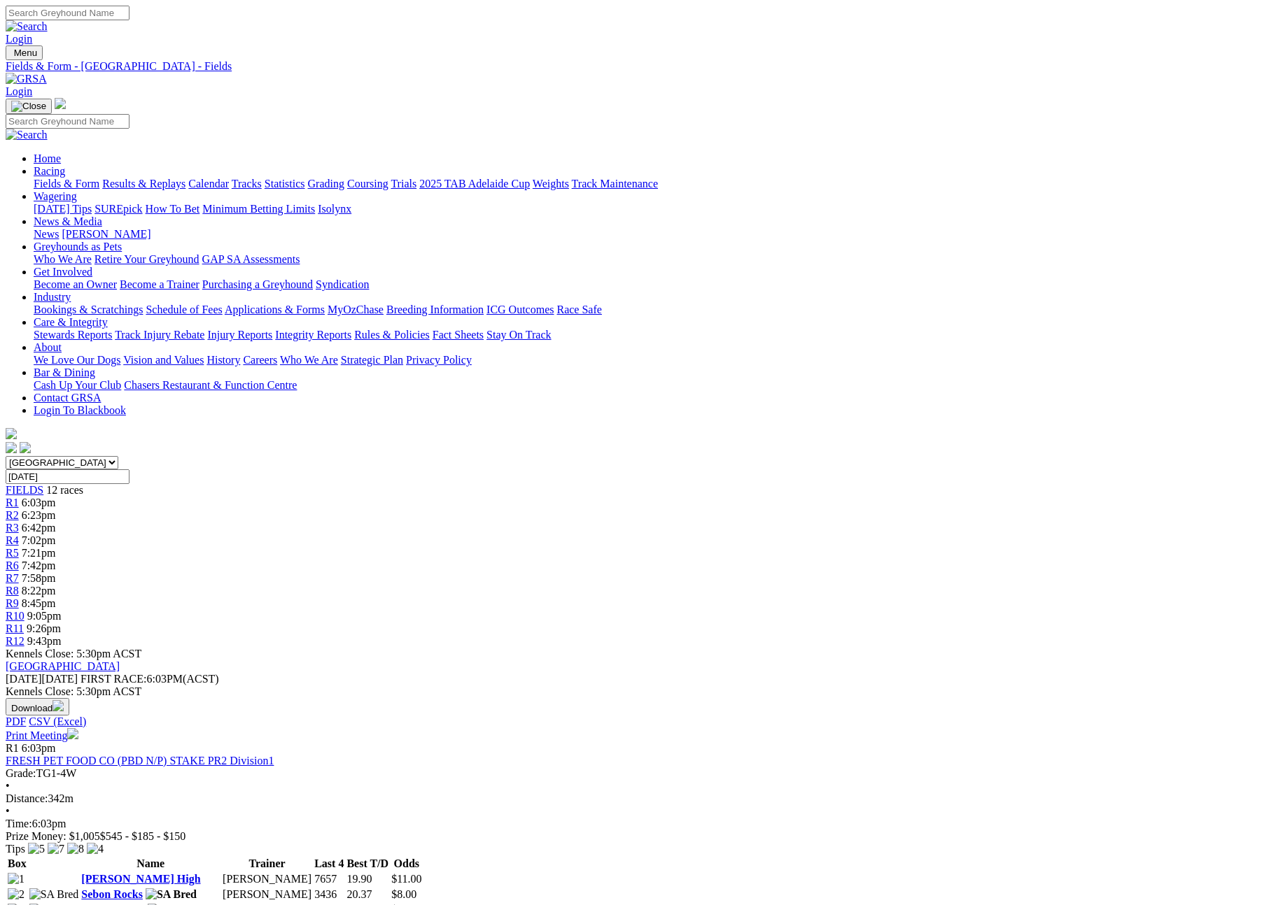 This screenshot has height=905, width=1276. Describe the element at coordinates (12, 553) in the screenshot. I see `span: R5` at that location.